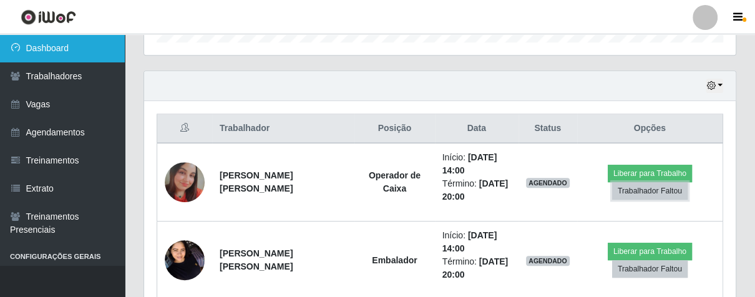  I want to click on th: Trabalhador, so click(283, 128).